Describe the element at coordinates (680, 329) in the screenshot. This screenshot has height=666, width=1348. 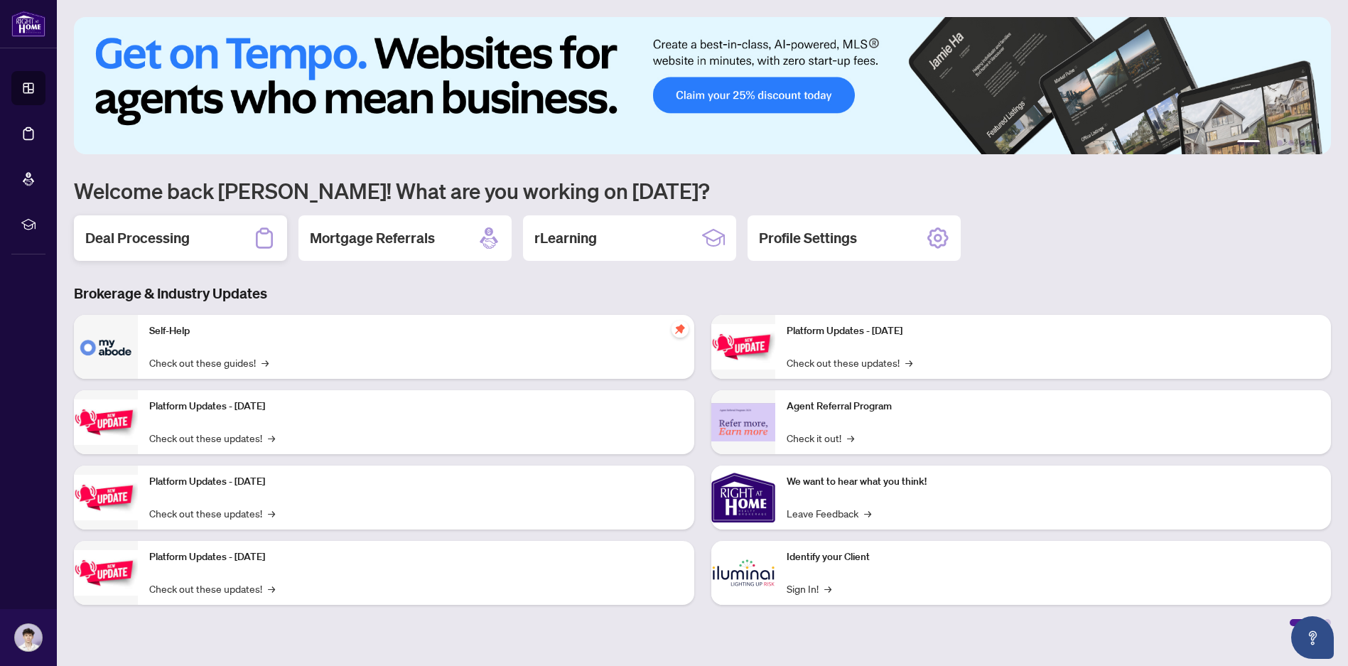
I see `span: pushpin` at that location.